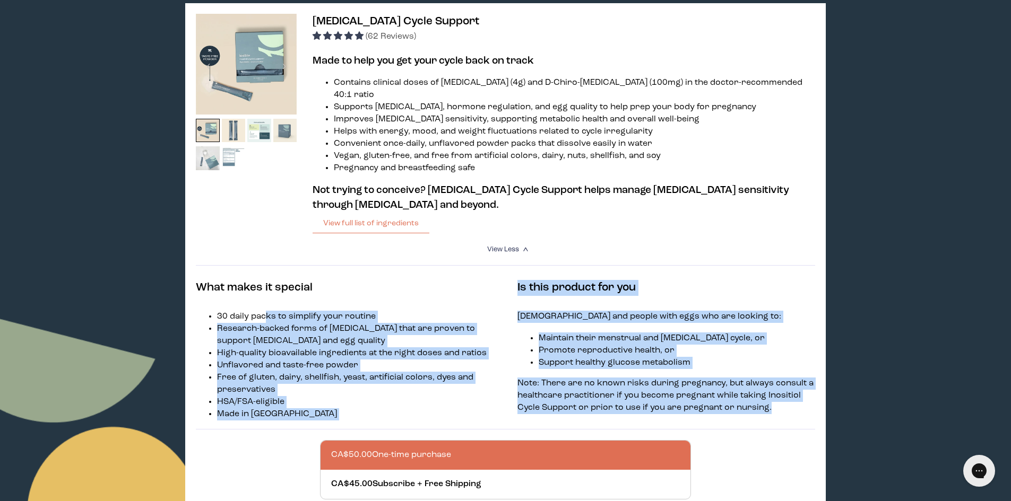  Describe the element at coordinates (355, 353) in the screenshot. I see `li: High-quality bioavailable ingredients at the right doses and ratios` at that location.